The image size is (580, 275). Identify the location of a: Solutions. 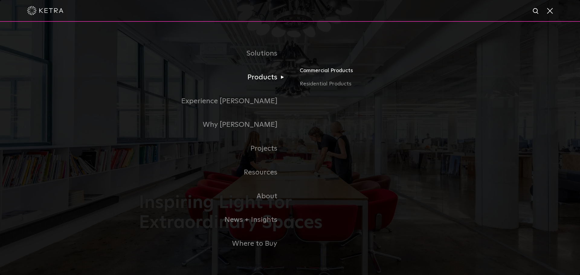
(214, 53).